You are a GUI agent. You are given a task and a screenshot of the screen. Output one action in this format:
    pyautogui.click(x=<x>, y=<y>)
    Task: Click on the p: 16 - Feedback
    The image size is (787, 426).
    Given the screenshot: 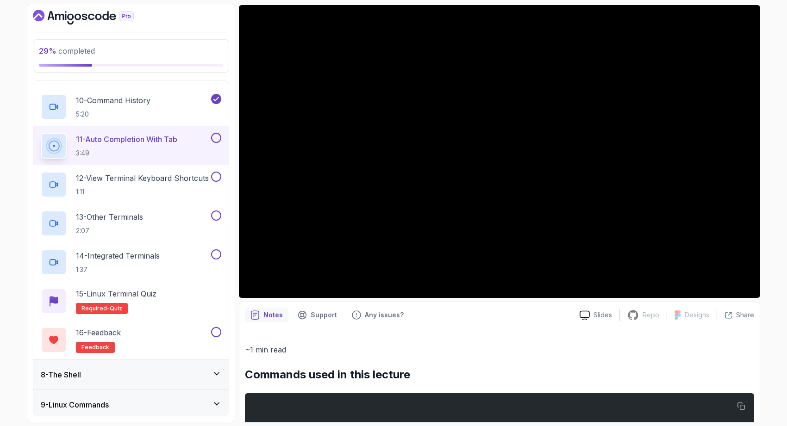 What is the action you would take?
    pyautogui.click(x=98, y=333)
    